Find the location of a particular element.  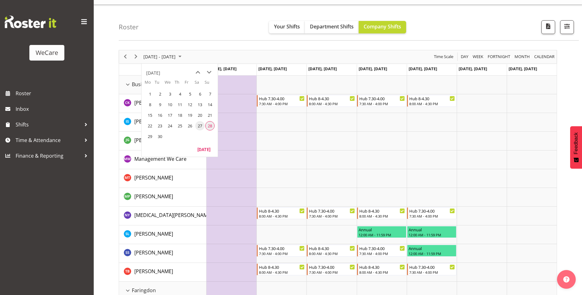

span: Management We Care is located at coordinates (160, 159).